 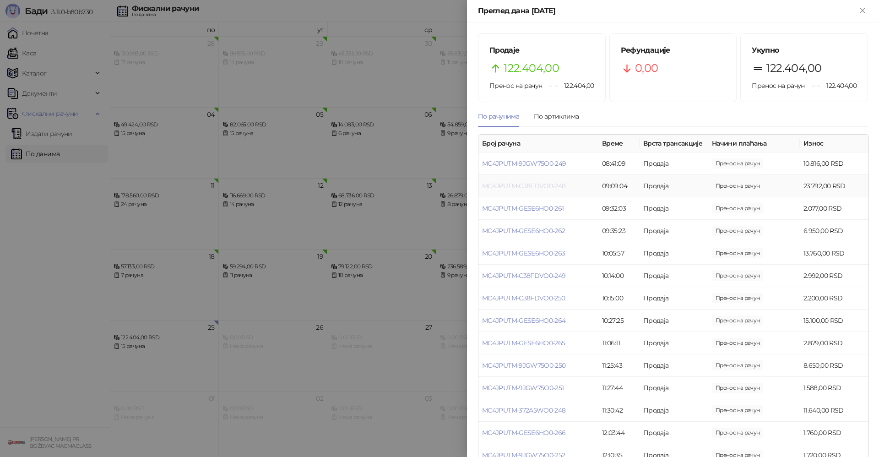 What do you see at coordinates (834, 365) in the screenshot?
I see `td: 8.650,00 RSD` at bounding box center [834, 365].